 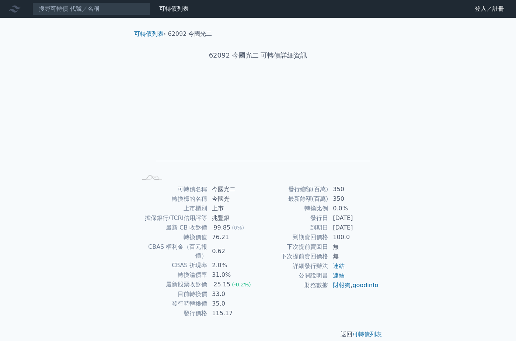 What do you see at coordinates (172, 218) in the screenshot?
I see `td: 擔保銀行/TCRI信用評等` at bounding box center [172, 218].